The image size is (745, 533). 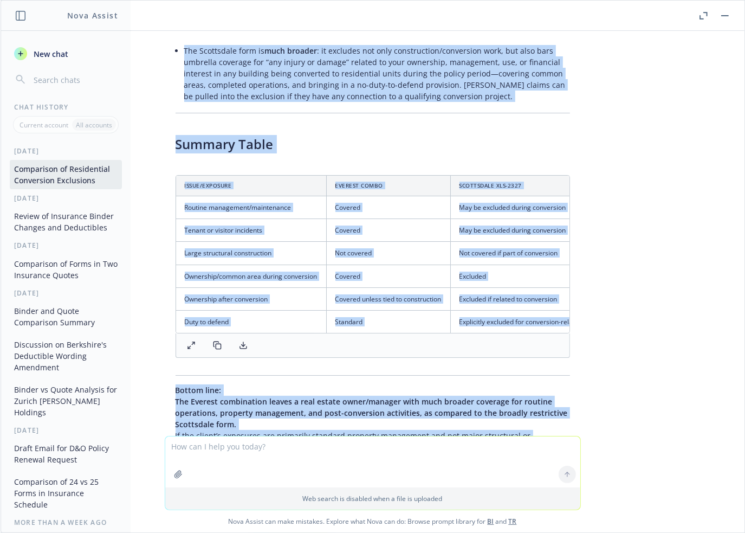 I want to click on span: Bottom line:, so click(x=198, y=390).